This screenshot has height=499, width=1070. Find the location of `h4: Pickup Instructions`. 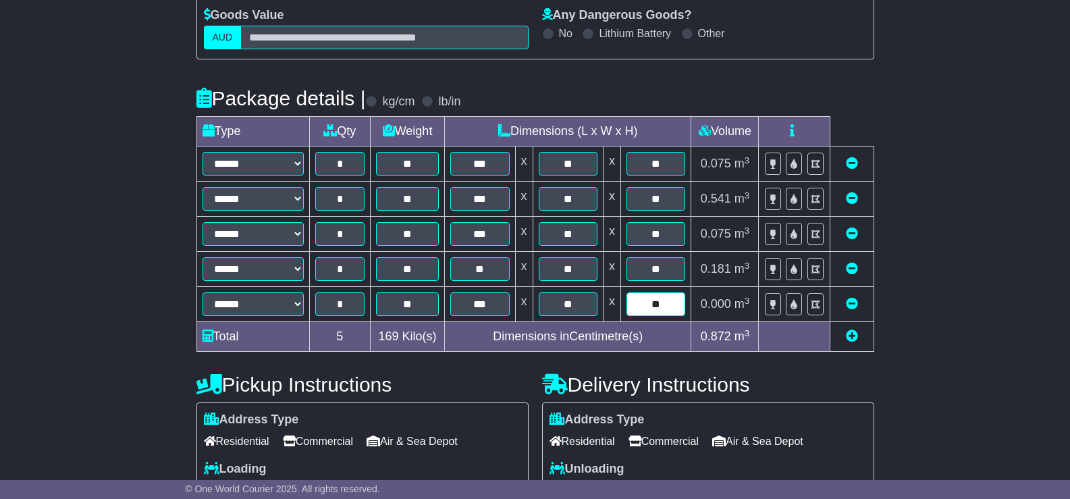

h4: Pickup Instructions is located at coordinates (362, 384).